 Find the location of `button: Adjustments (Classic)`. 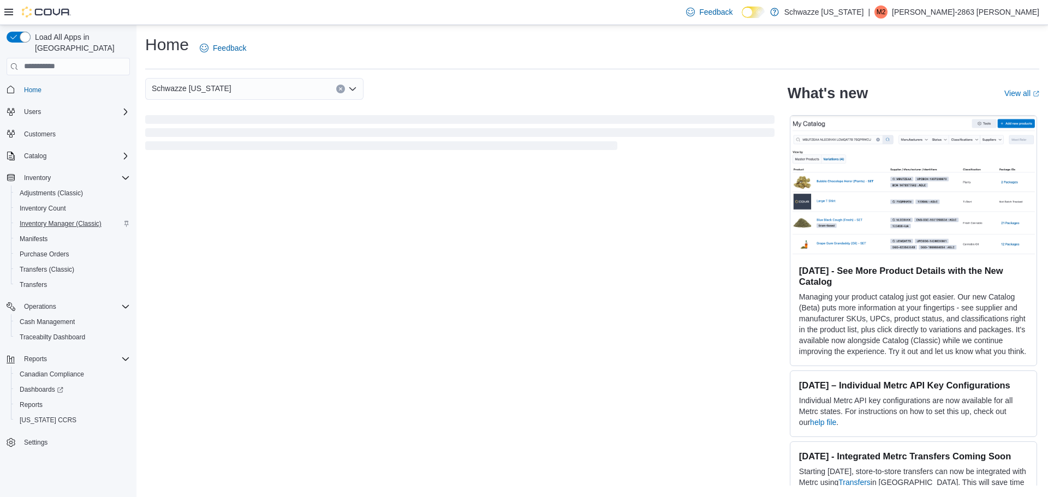

button: Adjustments (Classic) is located at coordinates (73, 193).